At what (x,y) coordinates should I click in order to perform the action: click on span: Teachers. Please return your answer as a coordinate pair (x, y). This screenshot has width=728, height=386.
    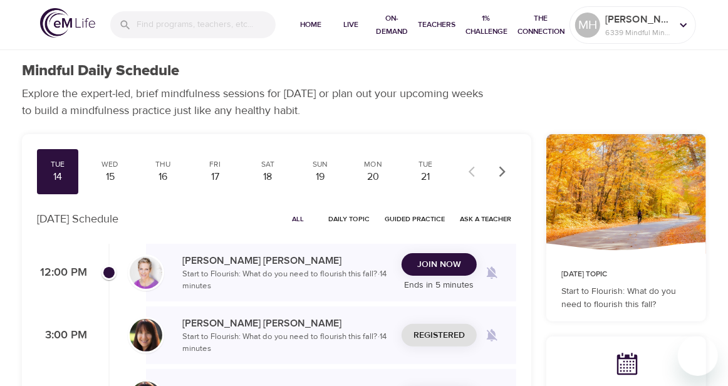
    Looking at the image, I should click on (437, 24).